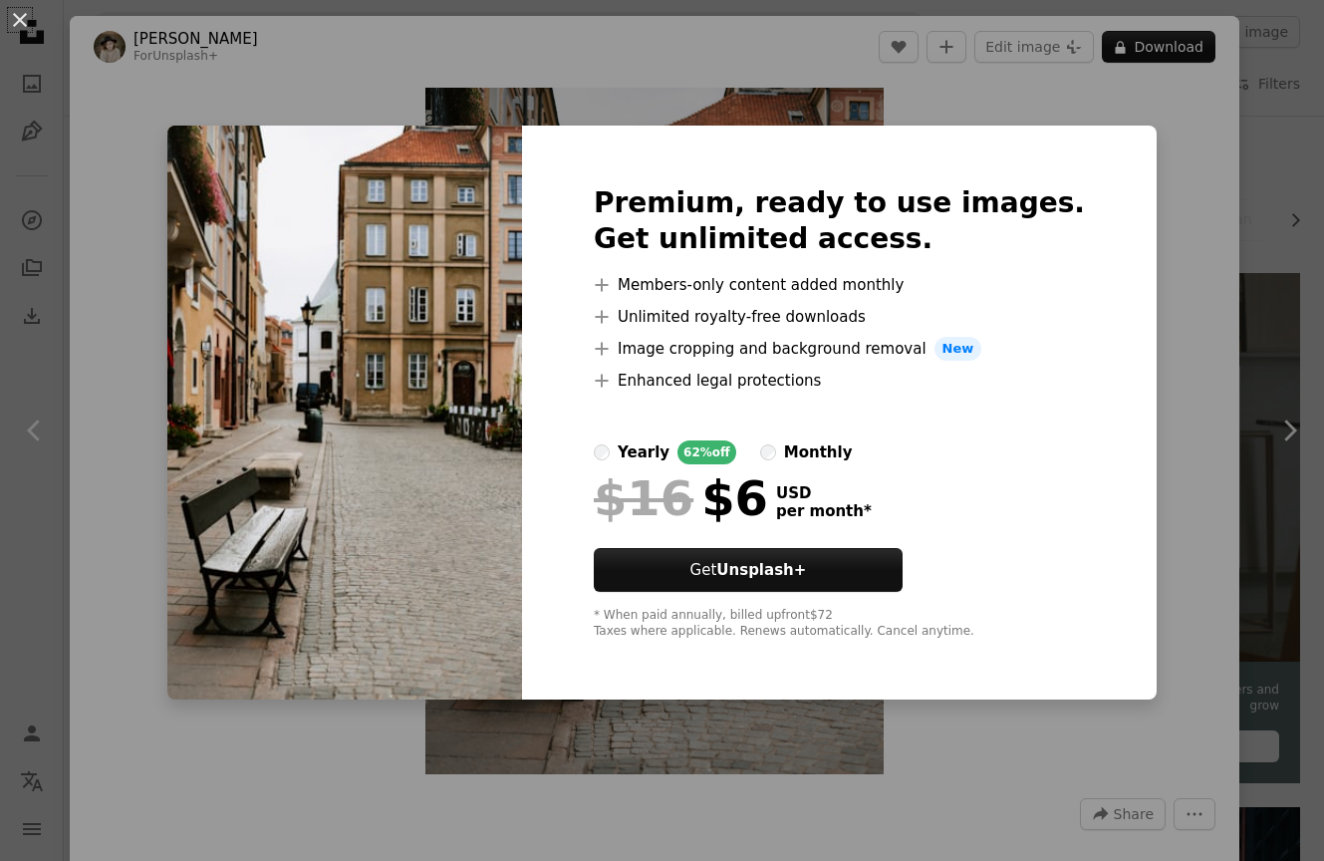  I want to click on h2: Premium, ready to use images. Get unlimited access., so click(839, 221).